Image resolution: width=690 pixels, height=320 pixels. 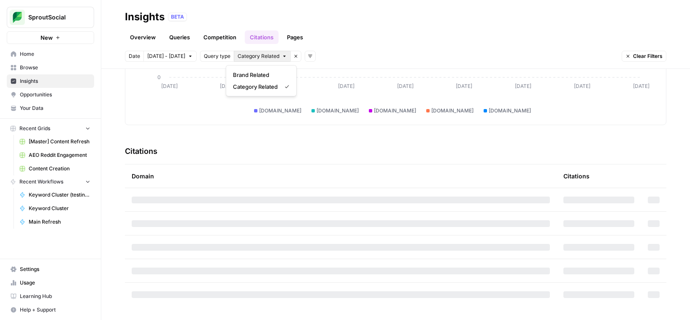 I want to click on a: Keyword Cluster (testing copy), so click(x=55, y=195).